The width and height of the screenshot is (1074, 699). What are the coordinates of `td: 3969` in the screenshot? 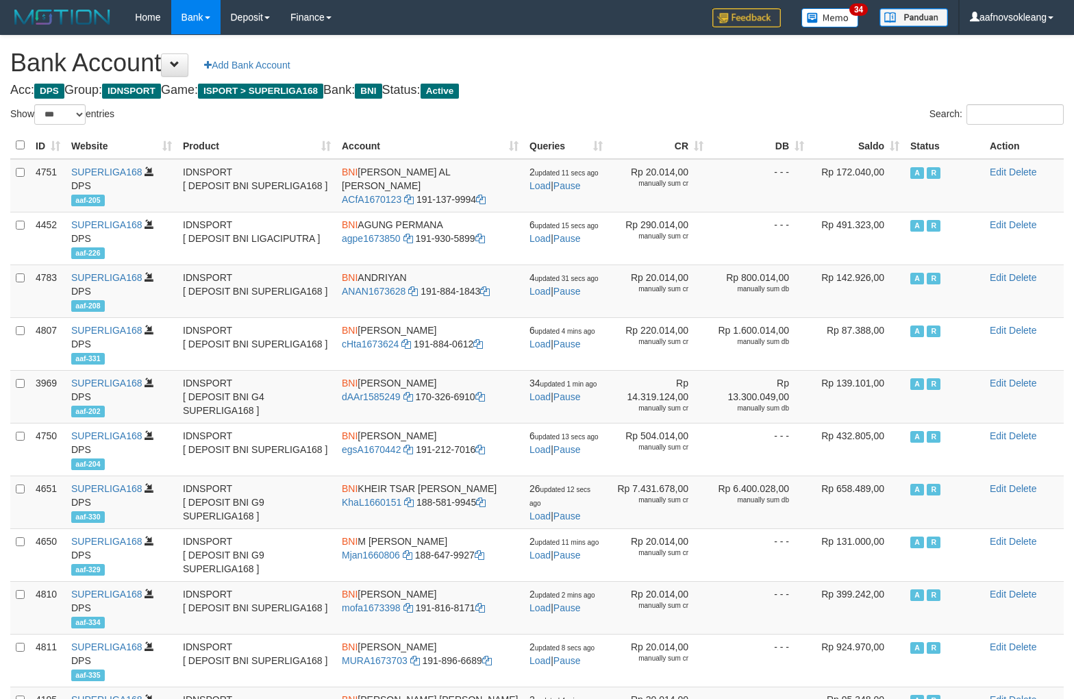 It's located at (48, 396).